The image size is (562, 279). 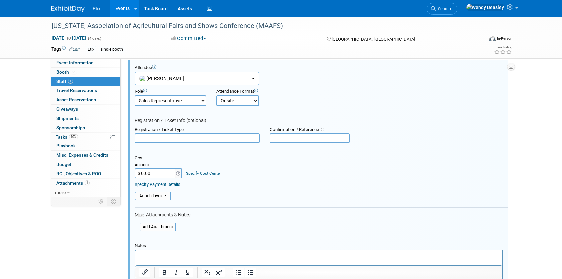 I want to click on button: Italic, so click(x=176, y=272).